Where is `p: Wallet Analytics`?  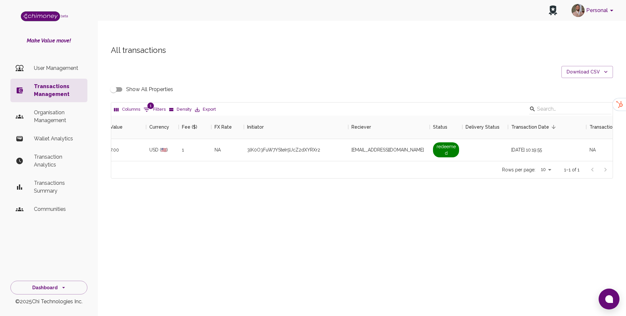 p: Wallet Analytics is located at coordinates (58, 139).